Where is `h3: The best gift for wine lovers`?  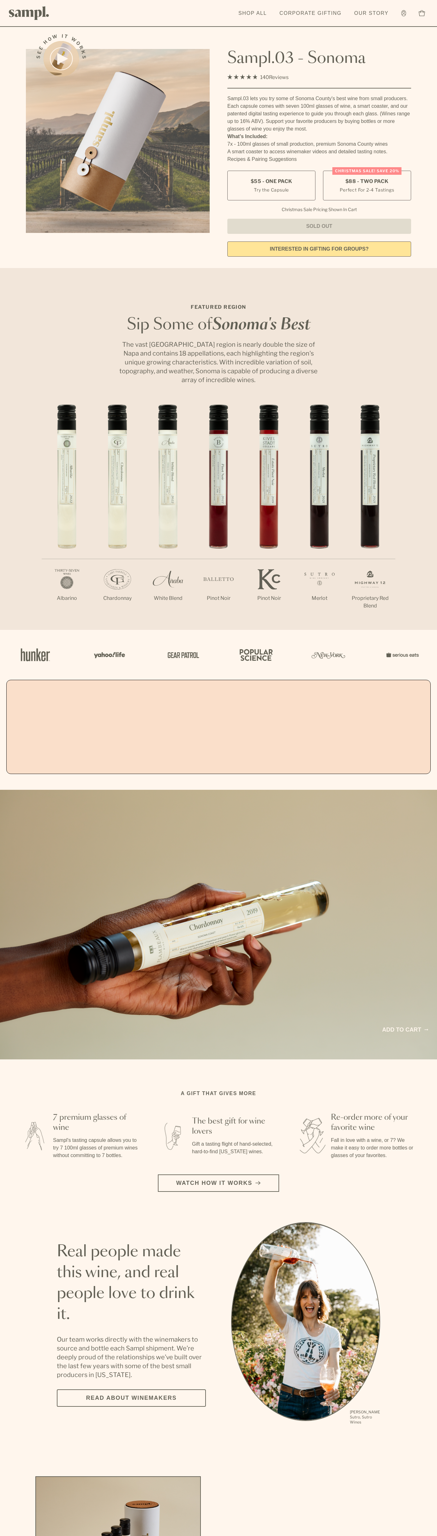
h3: The best gift for wine lovers is located at coordinates (235, 1126).